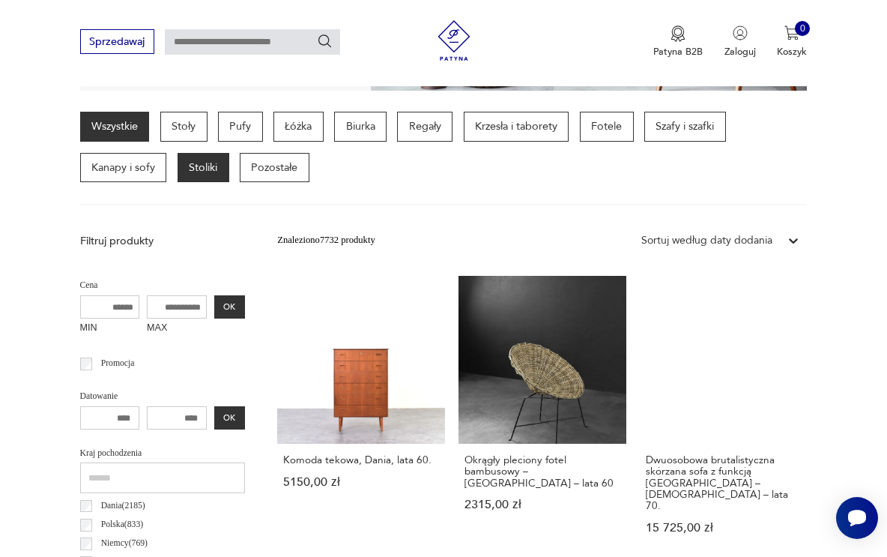 The height and width of the screenshot is (557, 887). What do you see at coordinates (740, 42) in the screenshot?
I see `button: Zaloguj` at bounding box center [740, 42].